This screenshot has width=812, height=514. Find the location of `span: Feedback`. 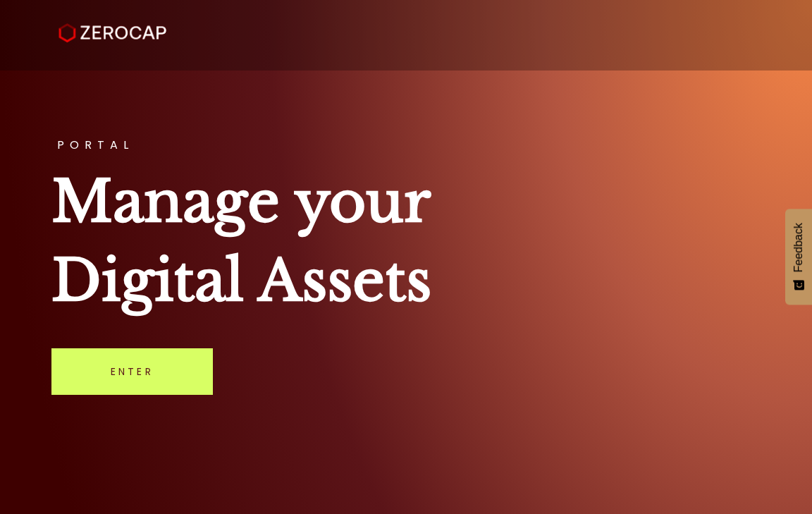

span: Feedback is located at coordinates (798, 247).